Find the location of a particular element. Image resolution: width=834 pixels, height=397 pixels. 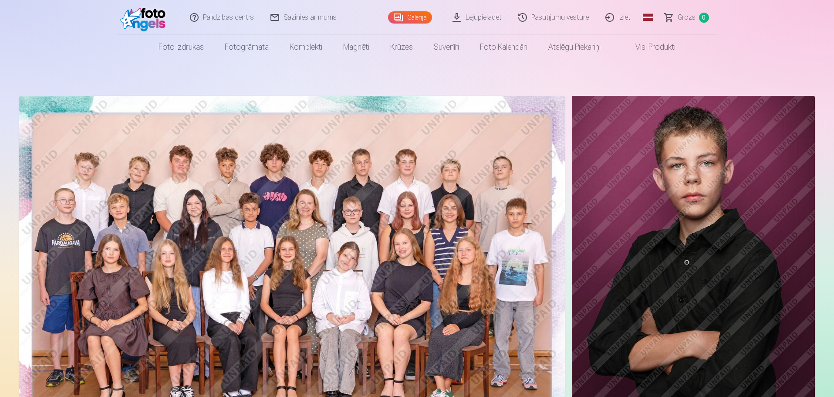

a: Suvenīri is located at coordinates (446, 47).